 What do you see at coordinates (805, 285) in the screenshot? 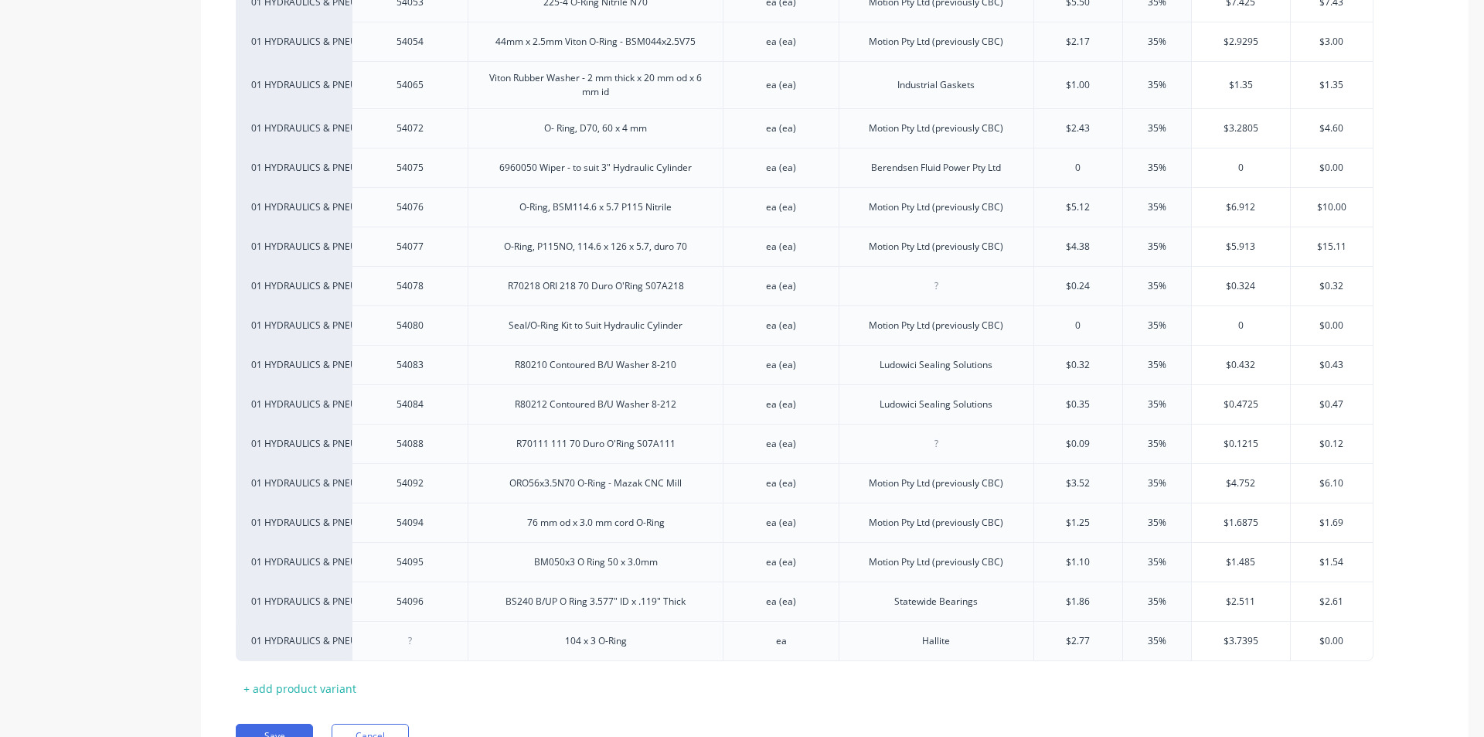
I see `div: 01 HYDRAULICS & PNEUMATICS54078R70218 ORI 218 70 Duro O'Ring S07A218ea (ea)$0.2435%$0.324$0.32` at bounding box center [805, 285].